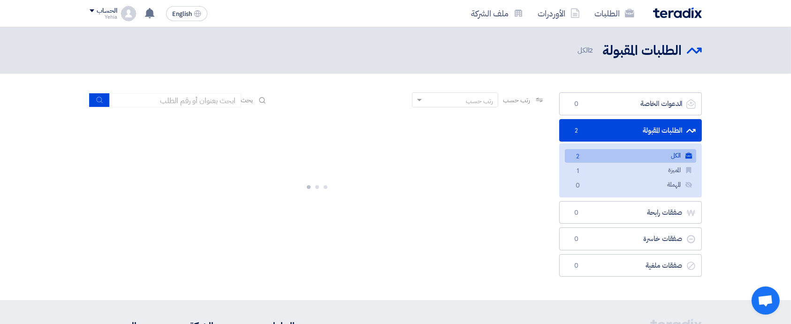 Image resolution: width=791 pixels, height=324 pixels. What do you see at coordinates (187, 14) in the screenshot?
I see `button: English` at bounding box center [187, 14].